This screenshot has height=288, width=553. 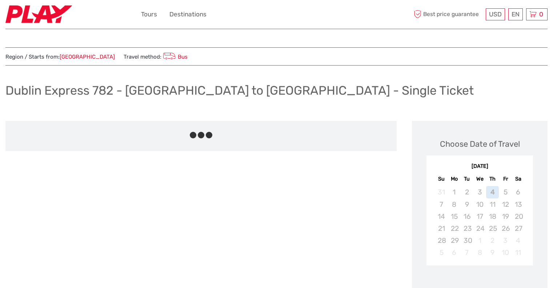 What do you see at coordinates (518, 228) in the screenshot?
I see `div: Not available Saturday, September 27th, 2025` at bounding box center [518, 228].